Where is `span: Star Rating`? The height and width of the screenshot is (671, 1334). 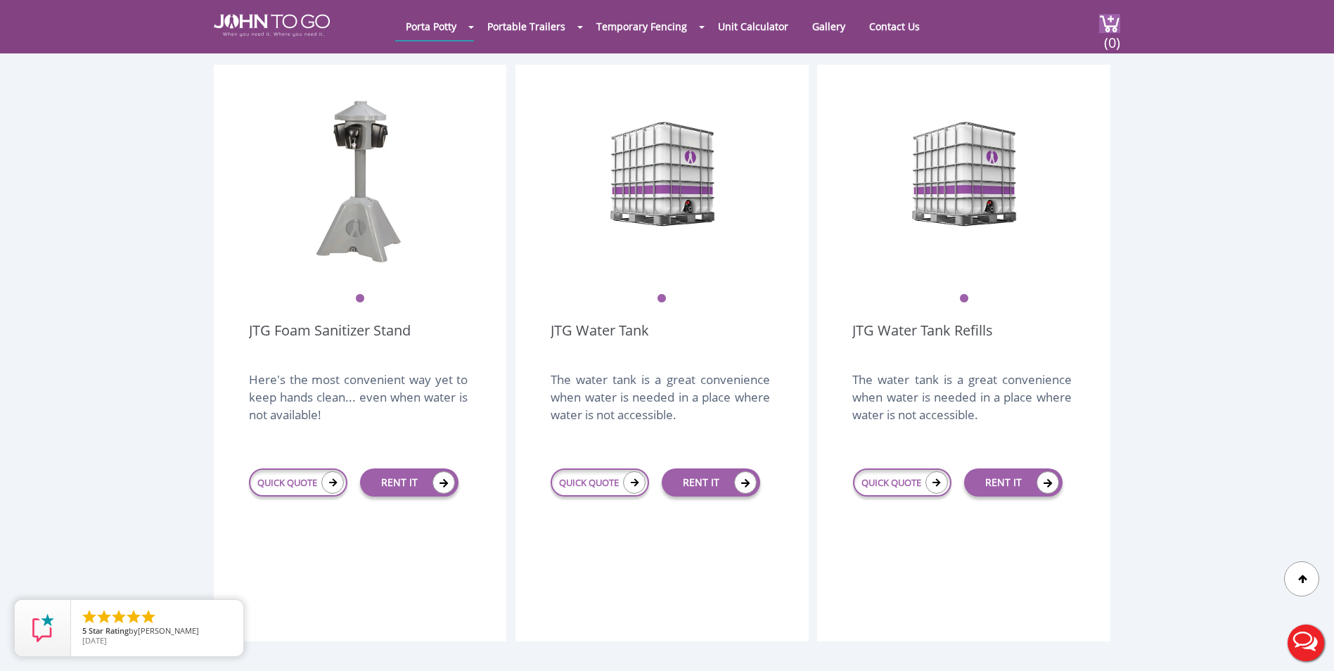
span: Star Rating is located at coordinates (108, 630).